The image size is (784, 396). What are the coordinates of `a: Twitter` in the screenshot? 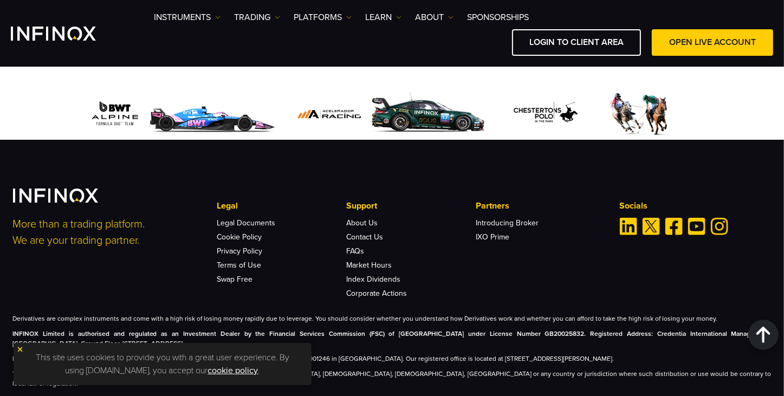 It's located at (651, 226).